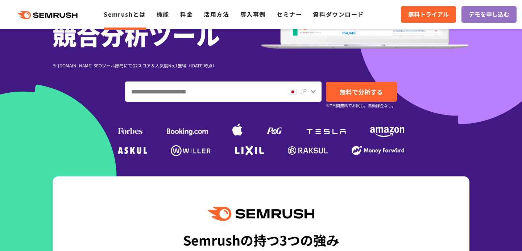 The height and width of the screenshot is (251, 522). Describe the element at coordinates (489, 15) in the screenshot. I see `a: デモを申し込む` at that location.